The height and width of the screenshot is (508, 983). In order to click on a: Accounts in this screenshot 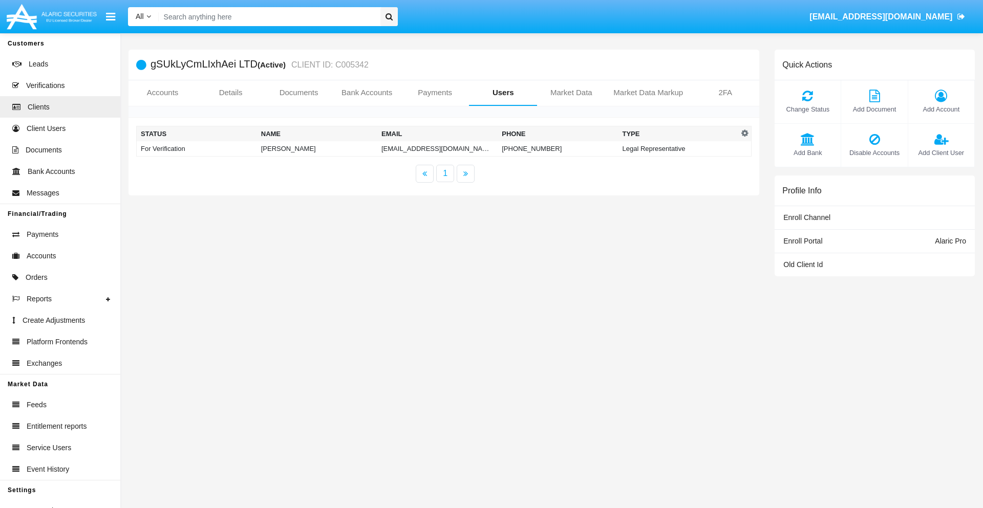, I will do `click(162, 93)`.